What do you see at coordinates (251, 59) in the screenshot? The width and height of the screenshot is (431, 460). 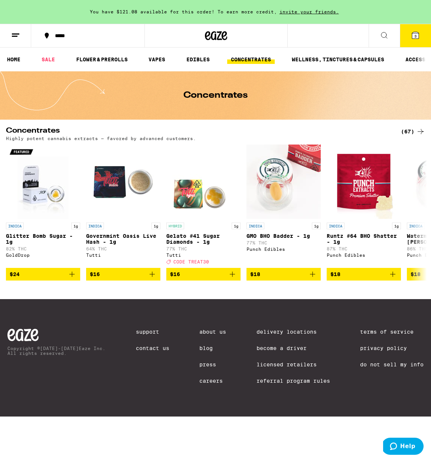 I see `a: CONCENTRATES` at bounding box center [251, 59].